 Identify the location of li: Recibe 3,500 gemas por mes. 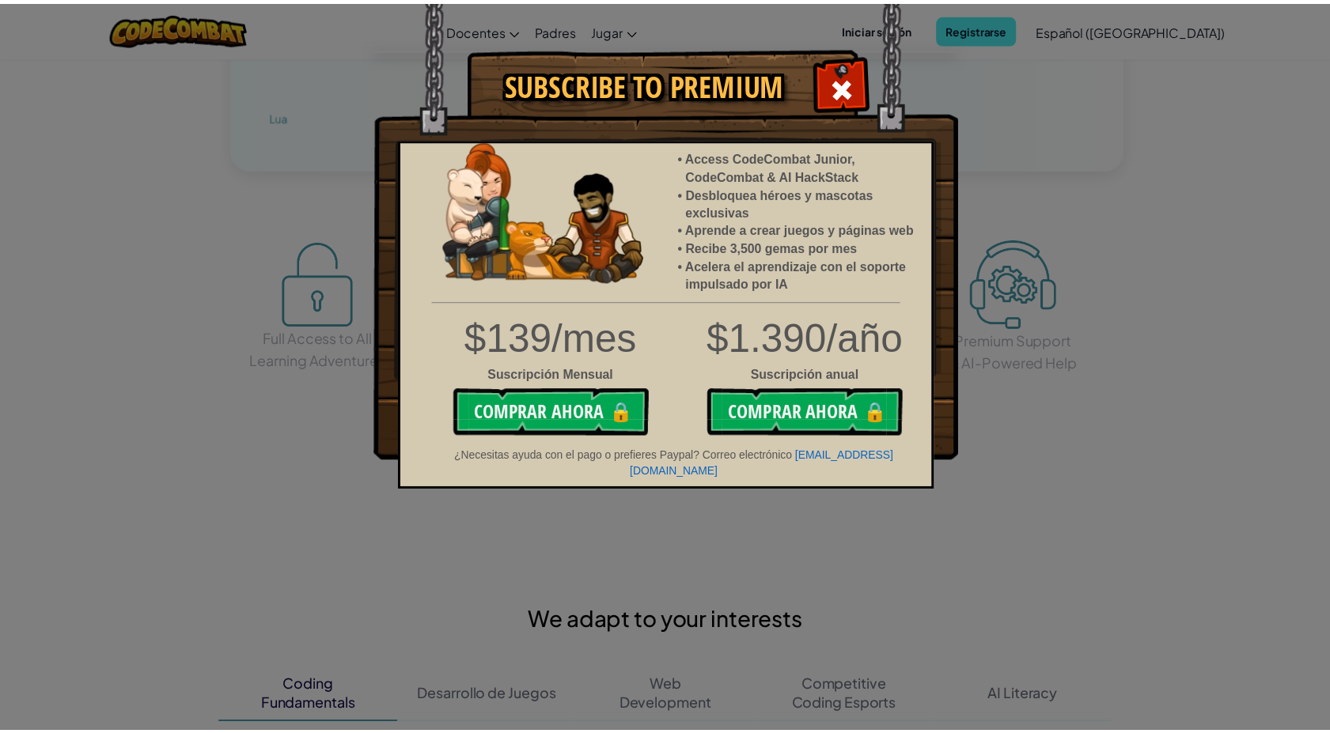
(808, 248).